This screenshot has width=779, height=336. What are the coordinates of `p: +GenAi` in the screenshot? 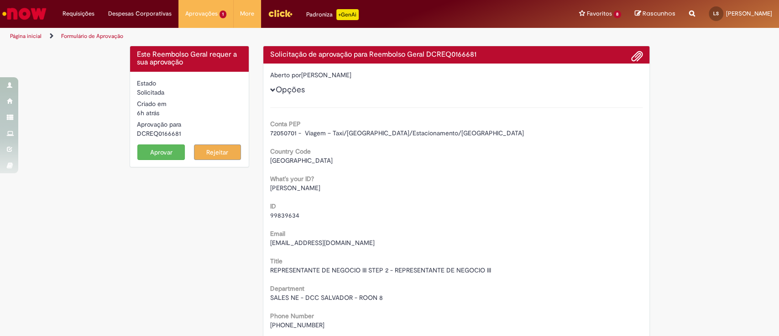 It's located at (347, 15).